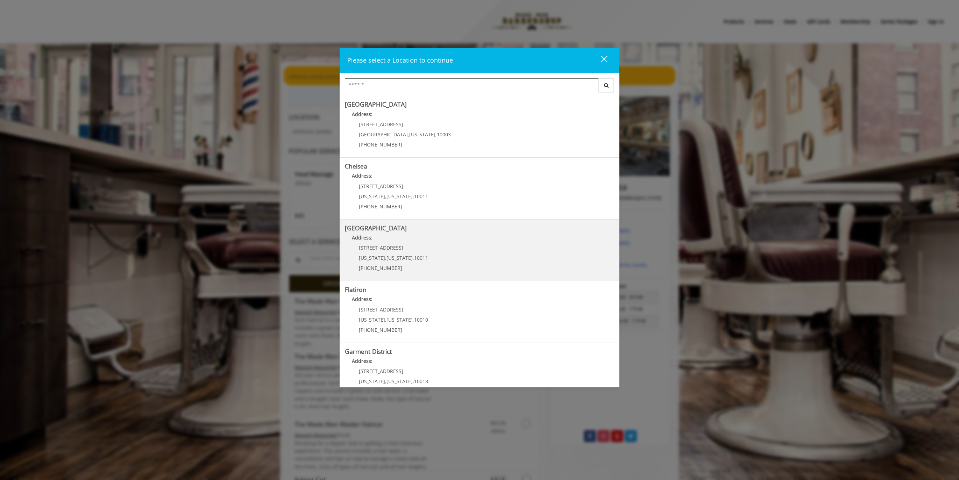 The width and height of the screenshot is (959, 480). Describe the element at coordinates (400, 60) in the screenshot. I see `span: Please select a Location to continue` at that location.